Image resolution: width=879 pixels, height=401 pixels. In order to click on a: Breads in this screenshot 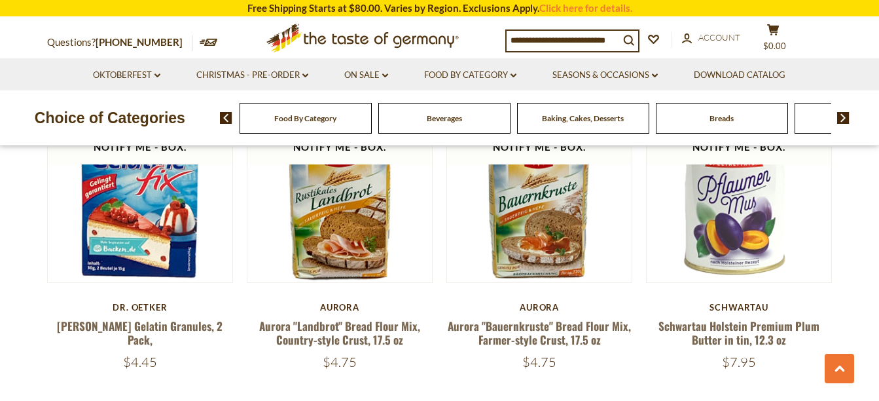, I will do `click(722, 118)`.